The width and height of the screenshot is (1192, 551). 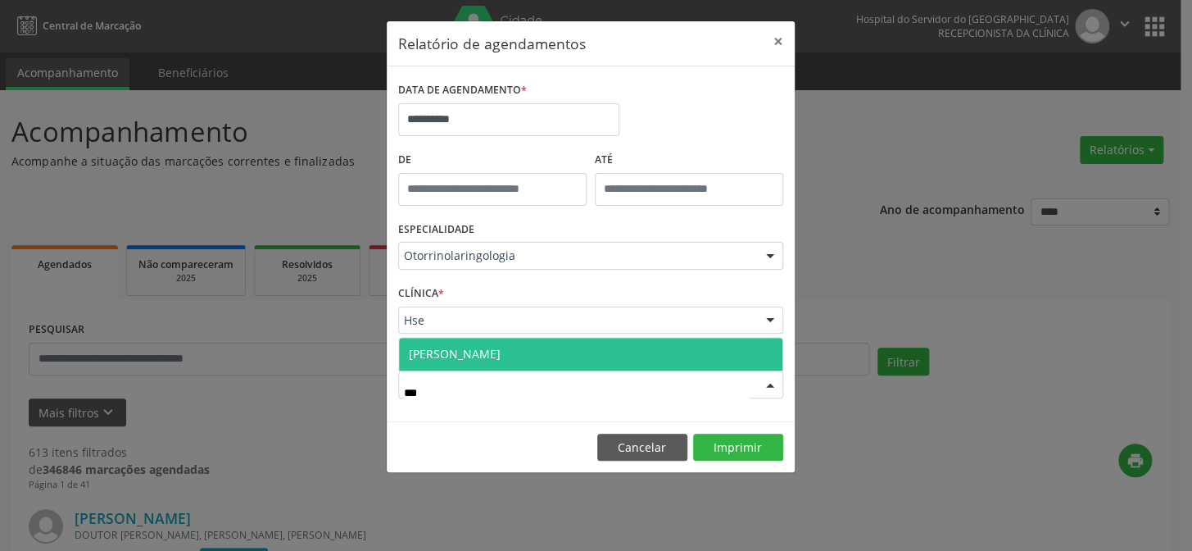 What do you see at coordinates (462, 90) in the screenshot?
I see `label: DATA DE AGENDAMENTO` at bounding box center [462, 90].